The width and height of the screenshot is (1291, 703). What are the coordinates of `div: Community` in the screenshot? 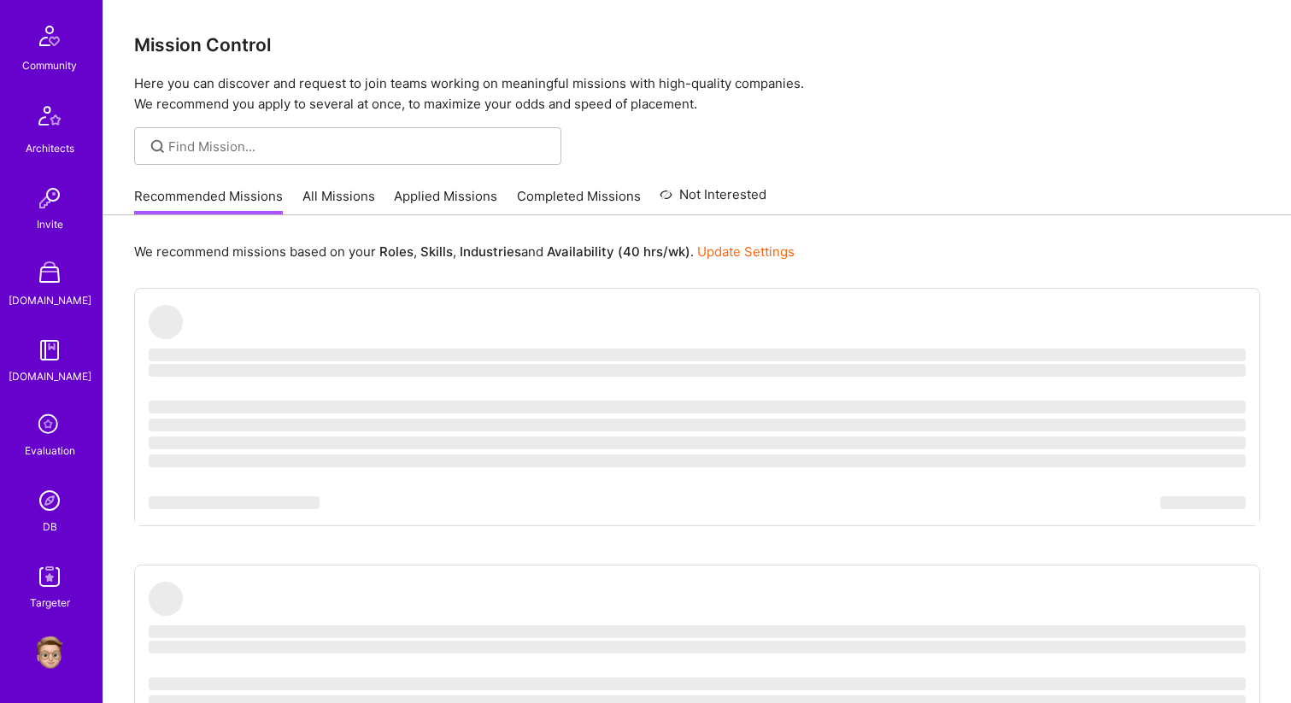 It's located at (50, 65).